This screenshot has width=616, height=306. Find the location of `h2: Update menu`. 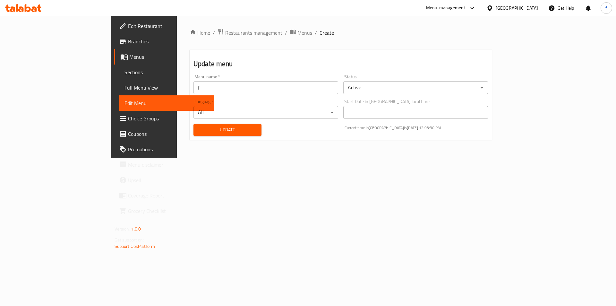

h2: Update menu is located at coordinates (341, 64).